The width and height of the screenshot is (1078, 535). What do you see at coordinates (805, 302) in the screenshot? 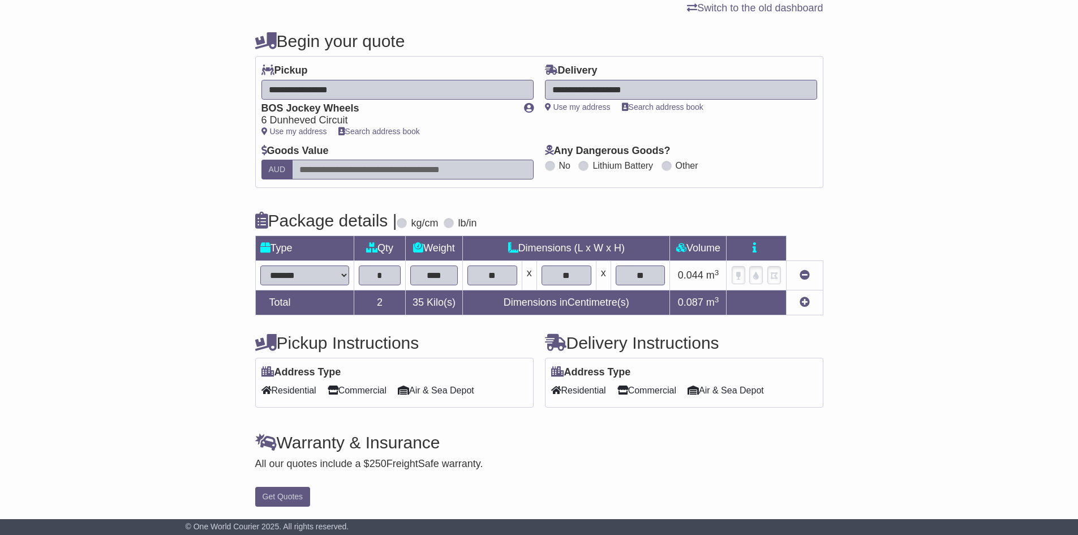
I see `a: Add new item` at bounding box center [805, 302].